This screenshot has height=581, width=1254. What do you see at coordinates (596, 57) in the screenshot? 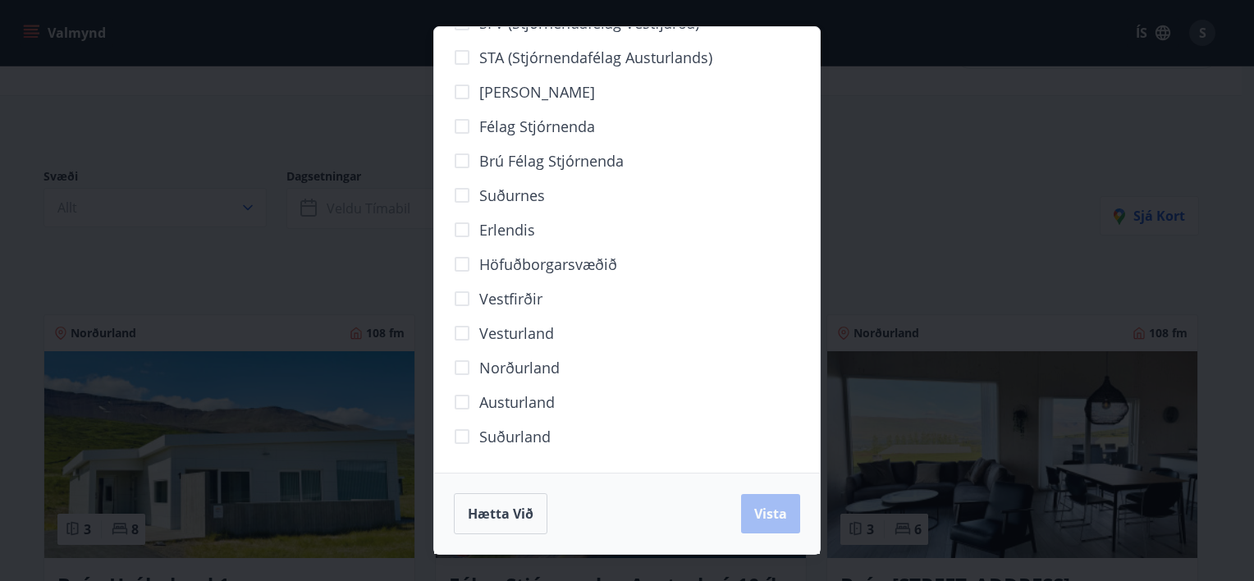
I see `span: STA (Stjórnendafélag Austurlands)` at bounding box center [596, 57].